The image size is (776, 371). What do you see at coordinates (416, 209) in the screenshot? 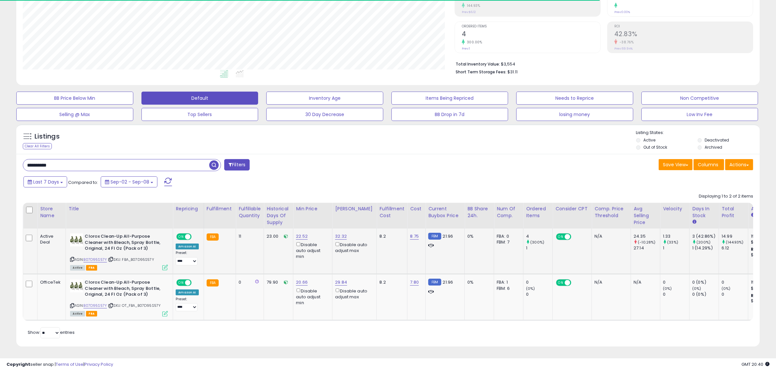
I see `div: Cost` at bounding box center [416, 209].